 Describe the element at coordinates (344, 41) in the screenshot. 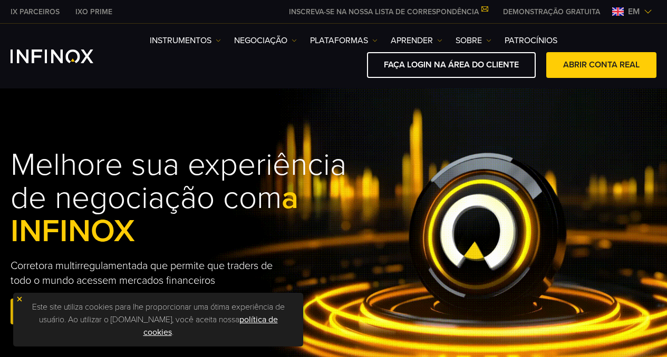

I see `a: PLATAFORMAS` at that location.